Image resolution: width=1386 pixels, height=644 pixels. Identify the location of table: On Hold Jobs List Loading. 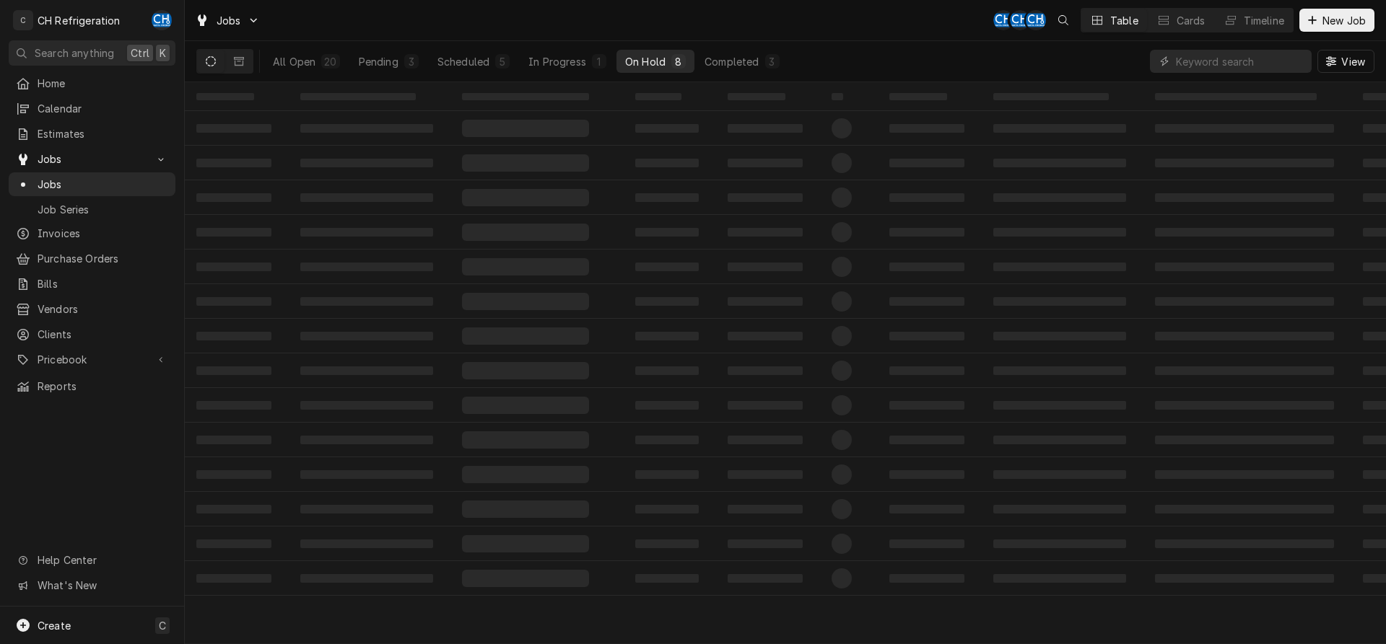
(785, 363).